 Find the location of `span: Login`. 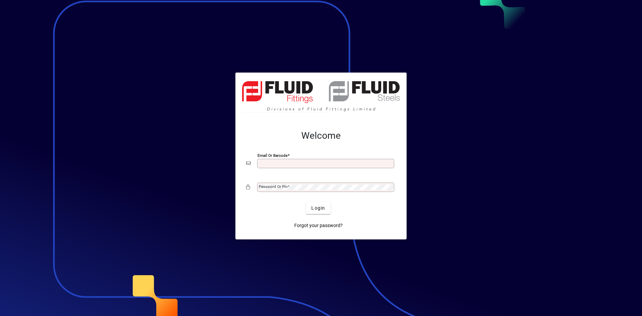

span: Login is located at coordinates (318, 208).